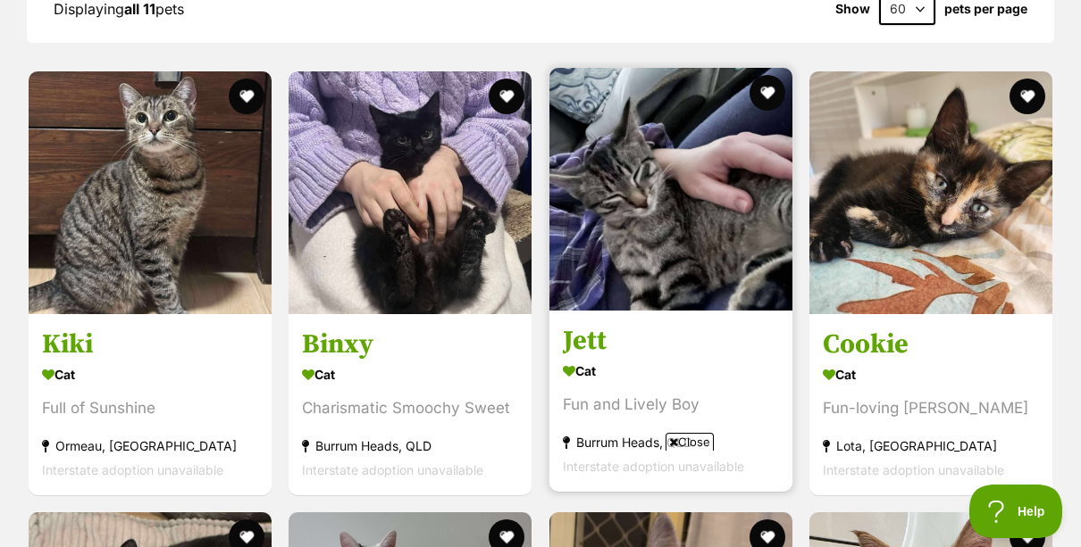 Image resolution: width=1081 pixels, height=547 pixels. Describe the element at coordinates (410, 345) in the screenshot. I see `h3: Binxy` at that location.